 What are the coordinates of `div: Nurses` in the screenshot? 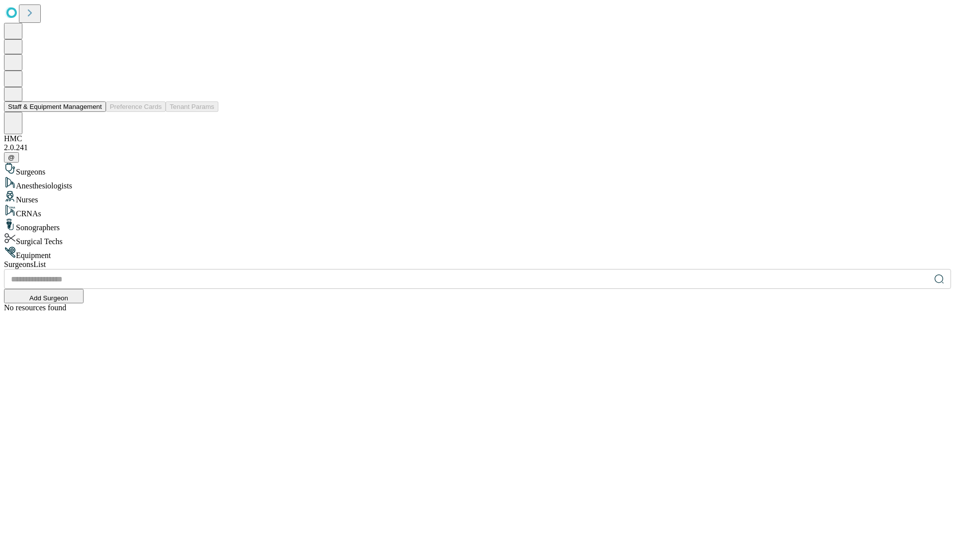 It's located at (477, 197).